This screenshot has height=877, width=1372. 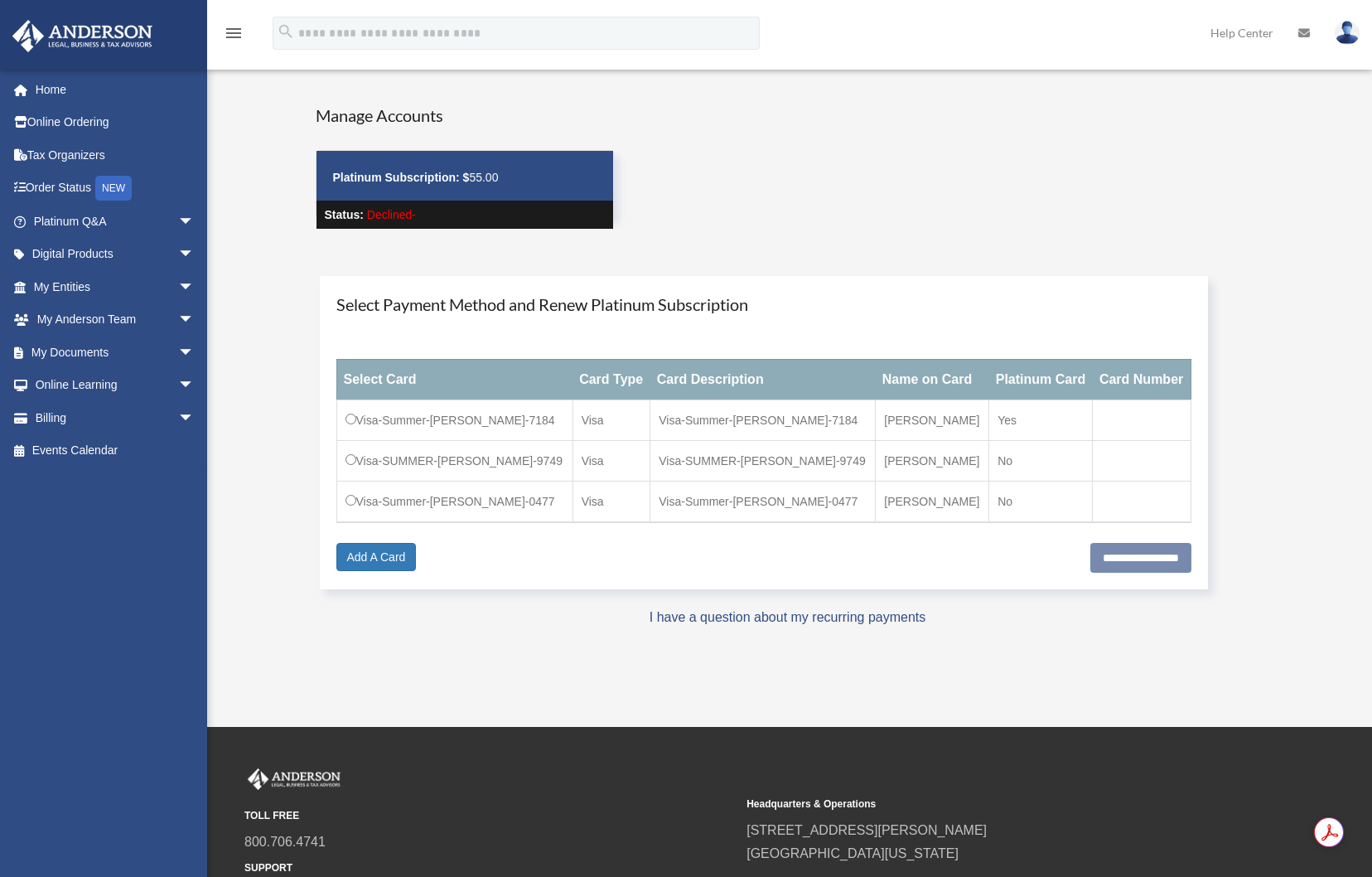 What do you see at coordinates (286, 31) in the screenshot?
I see `i: search` at bounding box center [286, 31].